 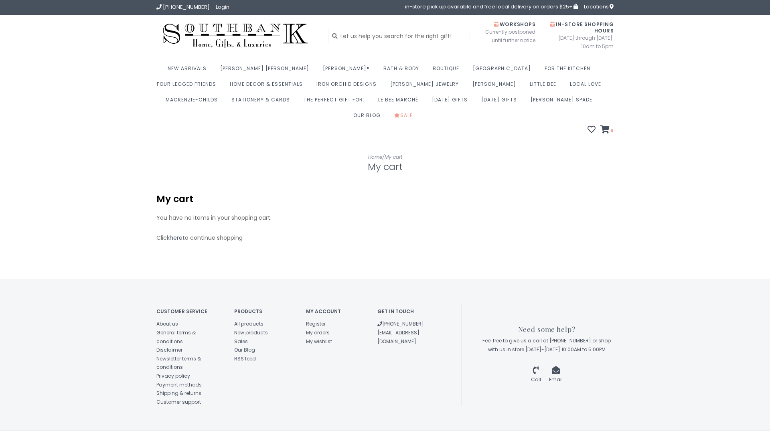 What do you see at coordinates (264, 311) in the screenshot?
I see `h4: Products` at bounding box center [264, 311].